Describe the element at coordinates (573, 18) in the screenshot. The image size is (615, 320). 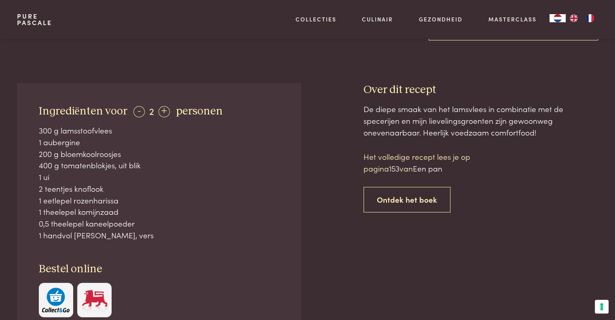
I see `a: EN` at that location.